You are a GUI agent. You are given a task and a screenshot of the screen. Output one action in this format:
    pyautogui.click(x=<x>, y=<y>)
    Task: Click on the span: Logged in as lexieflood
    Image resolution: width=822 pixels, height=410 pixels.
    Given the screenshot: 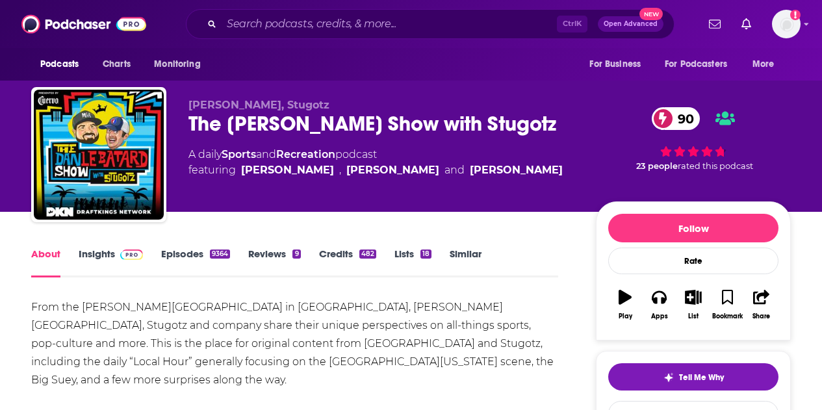 What is the action you would take?
    pyautogui.click(x=786, y=24)
    